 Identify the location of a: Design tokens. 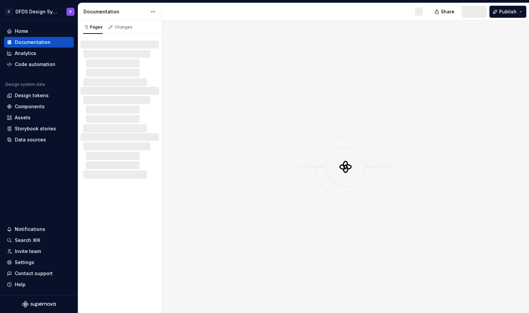
(39, 96).